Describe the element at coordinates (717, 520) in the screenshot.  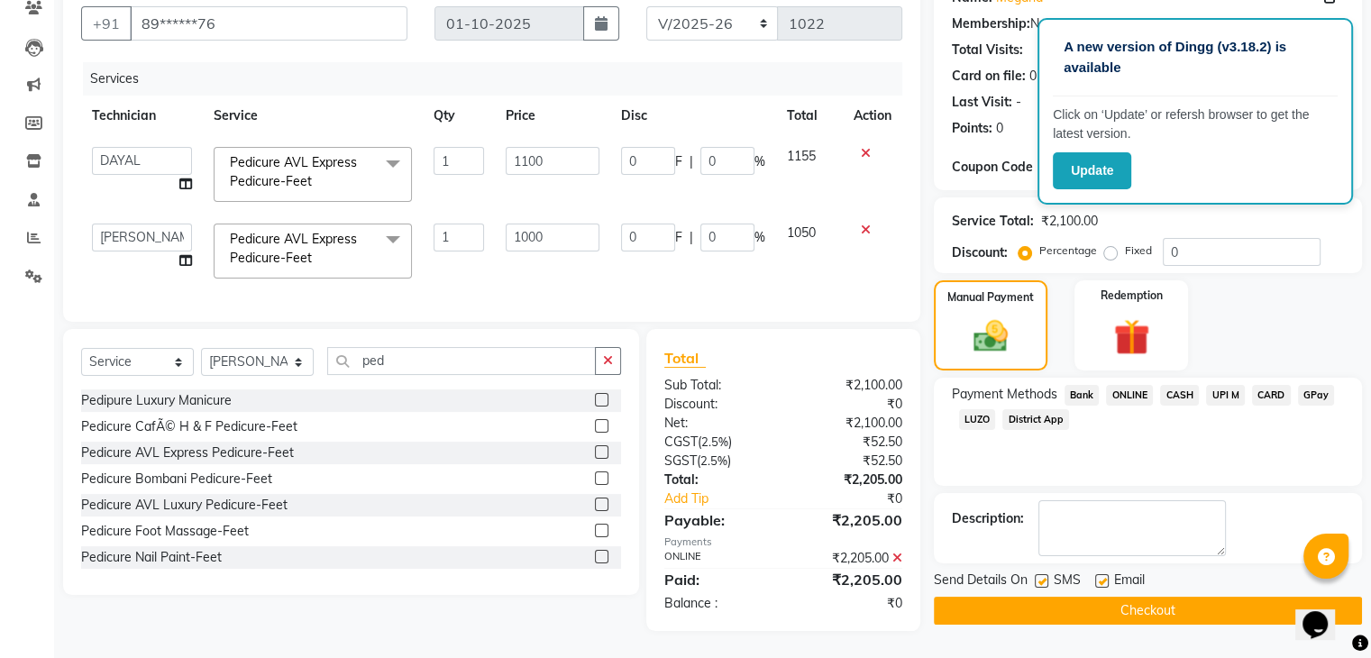
I see `div: Payable:` at that location.